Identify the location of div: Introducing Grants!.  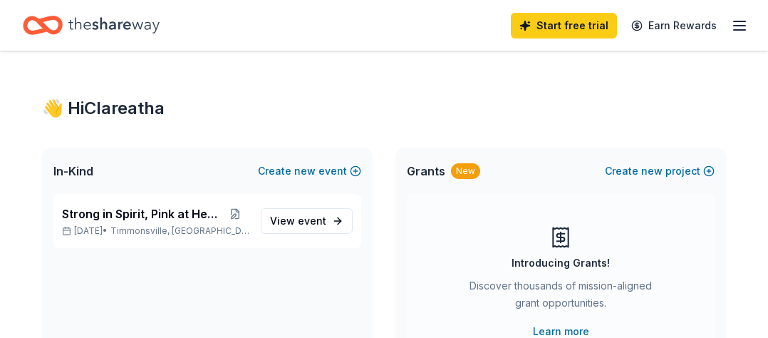
(561, 263).